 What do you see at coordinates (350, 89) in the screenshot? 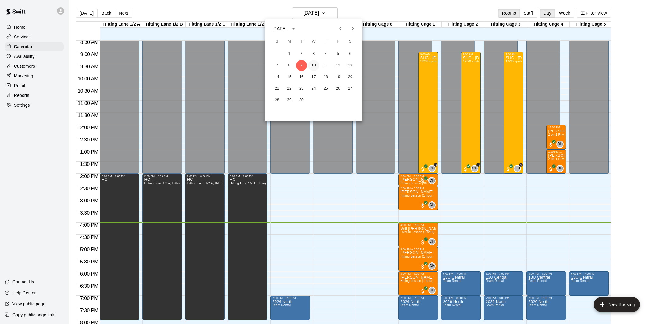
I see `button: 27` at bounding box center [350, 89].